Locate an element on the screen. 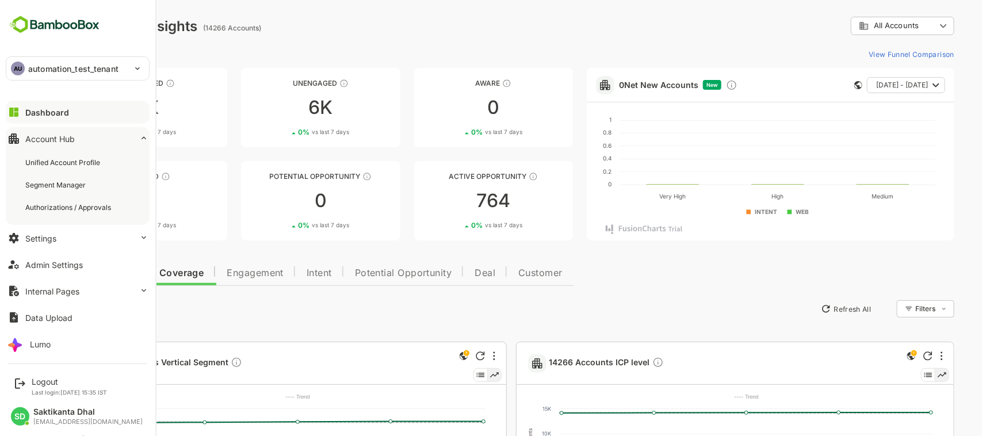 The image size is (982, 436). div: These accounts have not shown enough engagement and need nurturing is located at coordinates (304, 83).